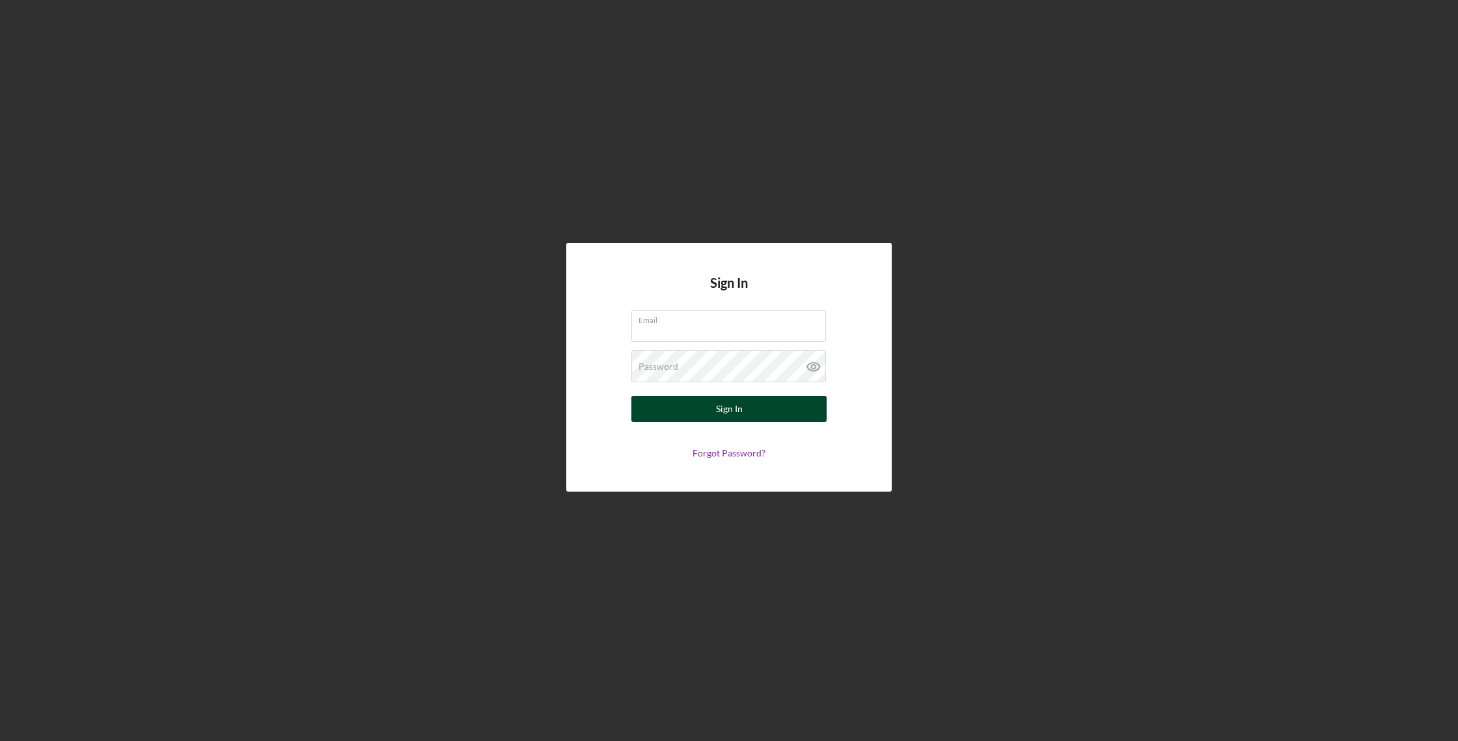  What do you see at coordinates (729, 292) in the screenshot?
I see `h4: Sign In` at bounding box center [729, 292].